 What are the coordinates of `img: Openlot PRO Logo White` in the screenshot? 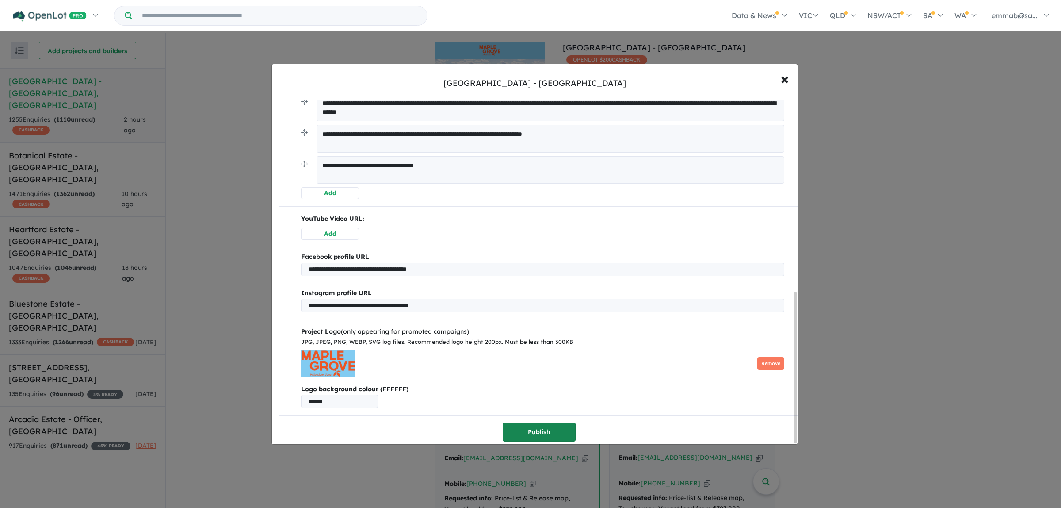 It's located at (50, 16).